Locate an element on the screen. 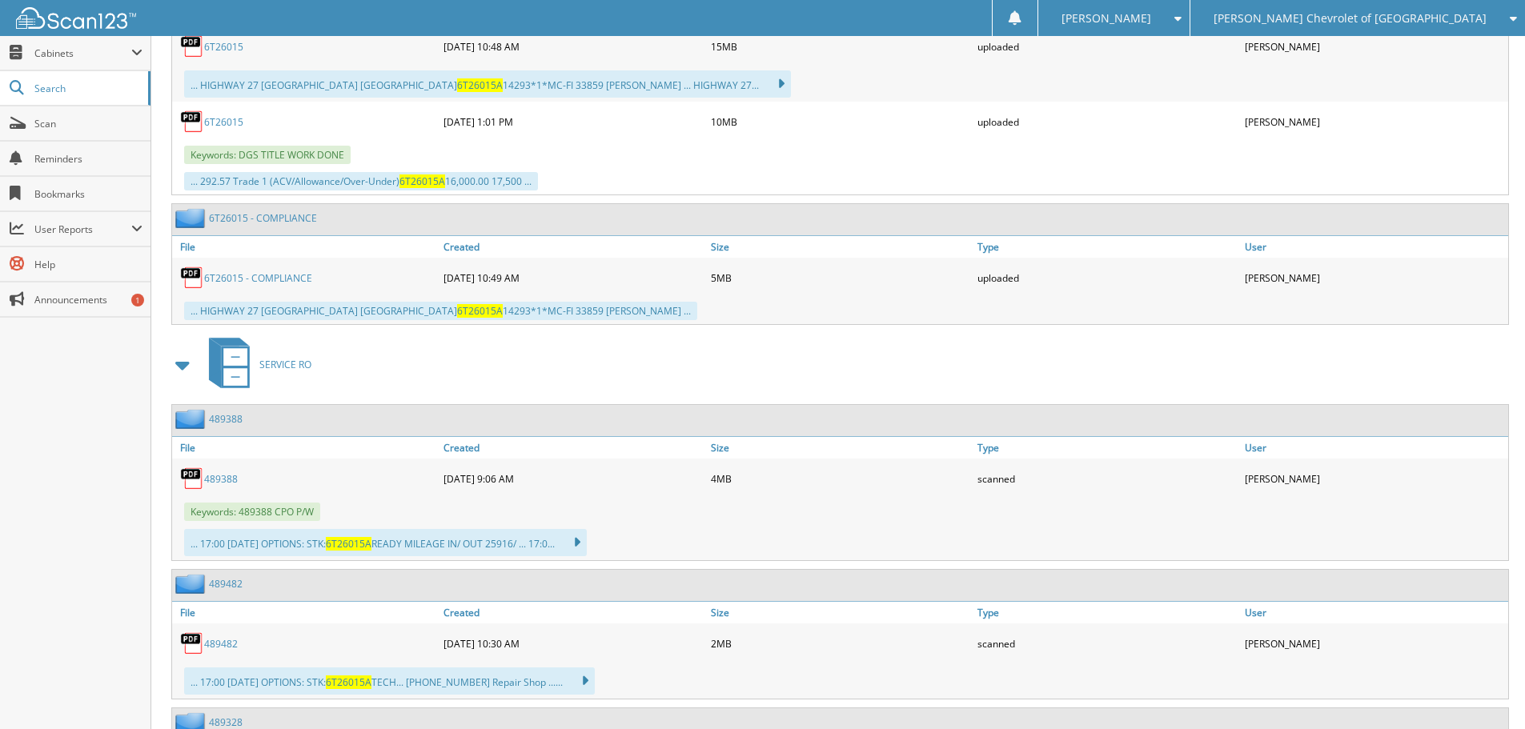 The width and height of the screenshot is (1525, 729). span: Announcements is located at coordinates (88, 299).